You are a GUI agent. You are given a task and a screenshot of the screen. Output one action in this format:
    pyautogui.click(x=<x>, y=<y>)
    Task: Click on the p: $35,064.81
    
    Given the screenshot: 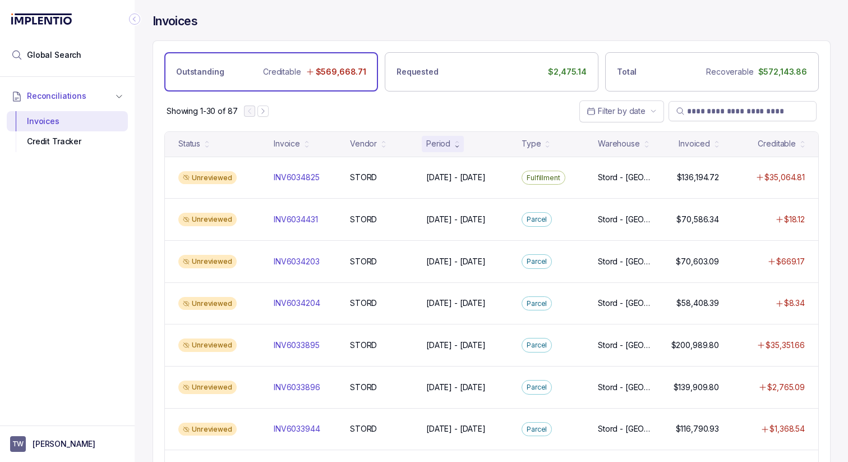 What is the action you would take?
    pyautogui.click(x=785, y=177)
    